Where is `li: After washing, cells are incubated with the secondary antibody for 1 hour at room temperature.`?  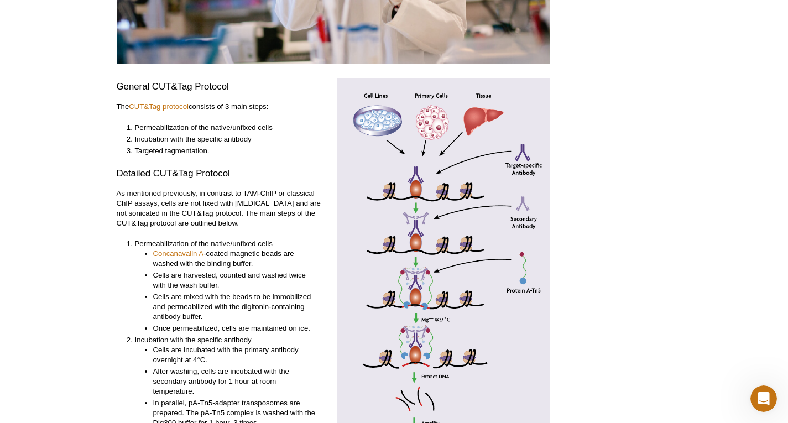 li: After washing, cells are incubated with the secondary antibody for 1 hour at room temperature. is located at coordinates (235, 381).